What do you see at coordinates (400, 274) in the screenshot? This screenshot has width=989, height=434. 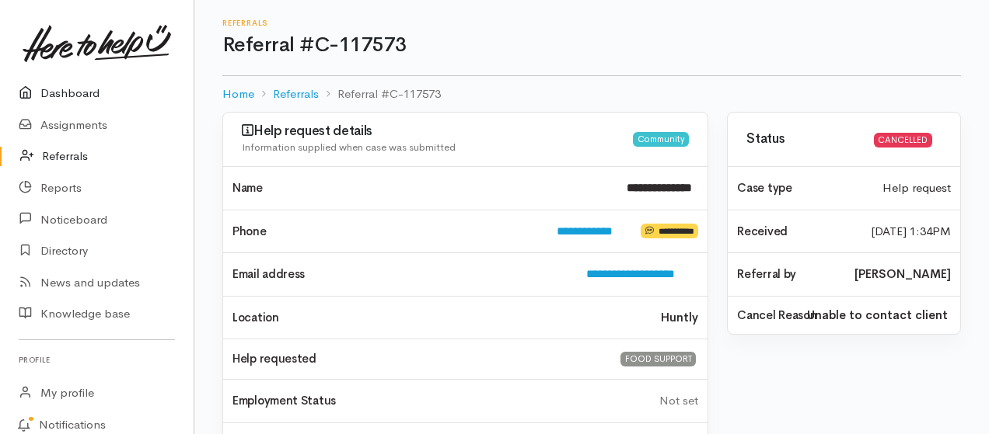 I see `h4: Email address` at bounding box center [400, 274].